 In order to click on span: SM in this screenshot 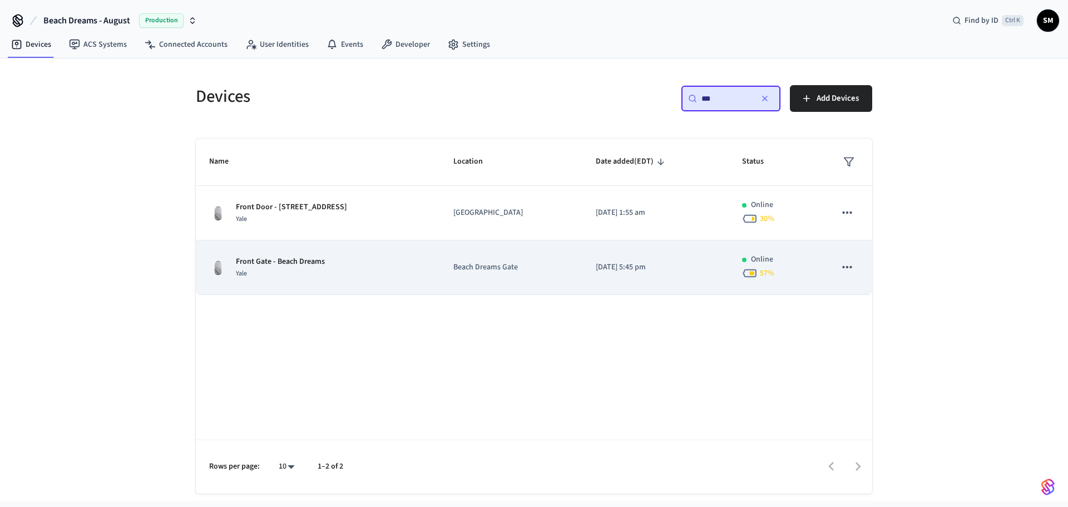, I will do `click(1048, 21)`.